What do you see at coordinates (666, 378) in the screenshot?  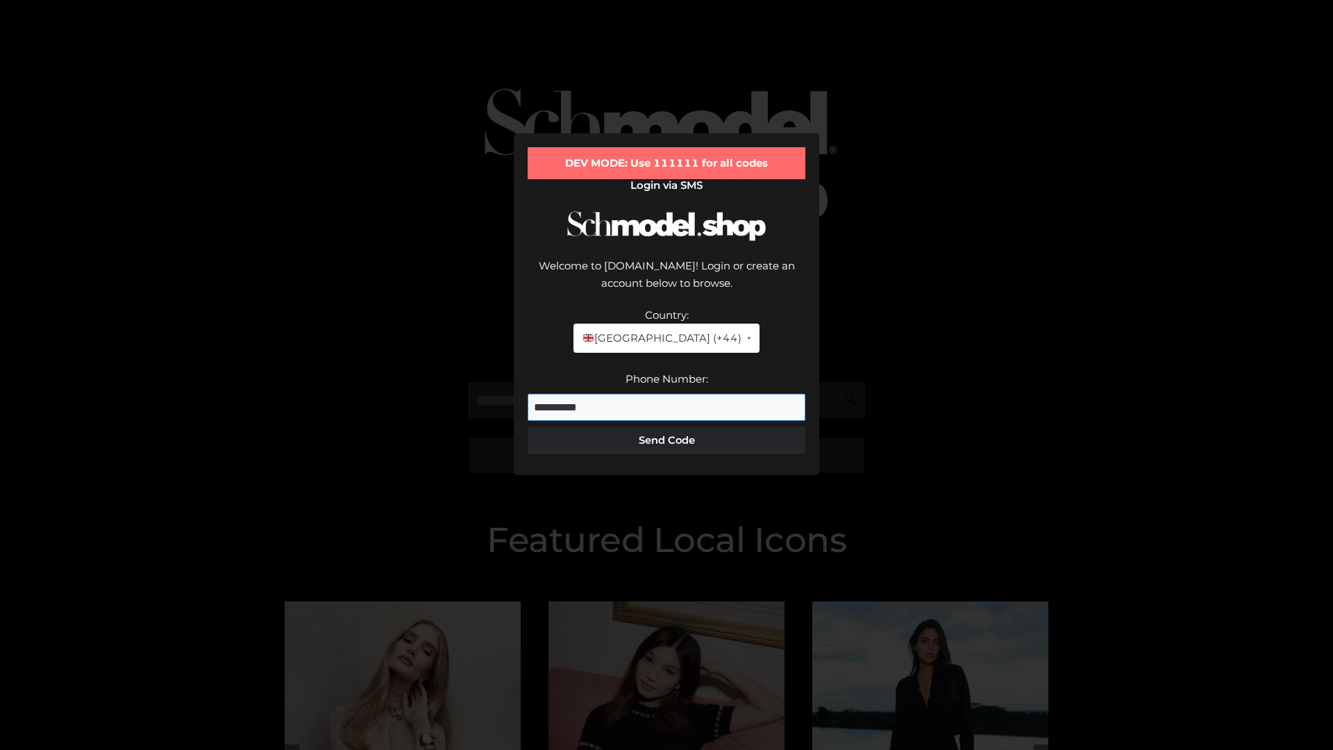 I see `label: Phone Number:` at bounding box center [666, 378].